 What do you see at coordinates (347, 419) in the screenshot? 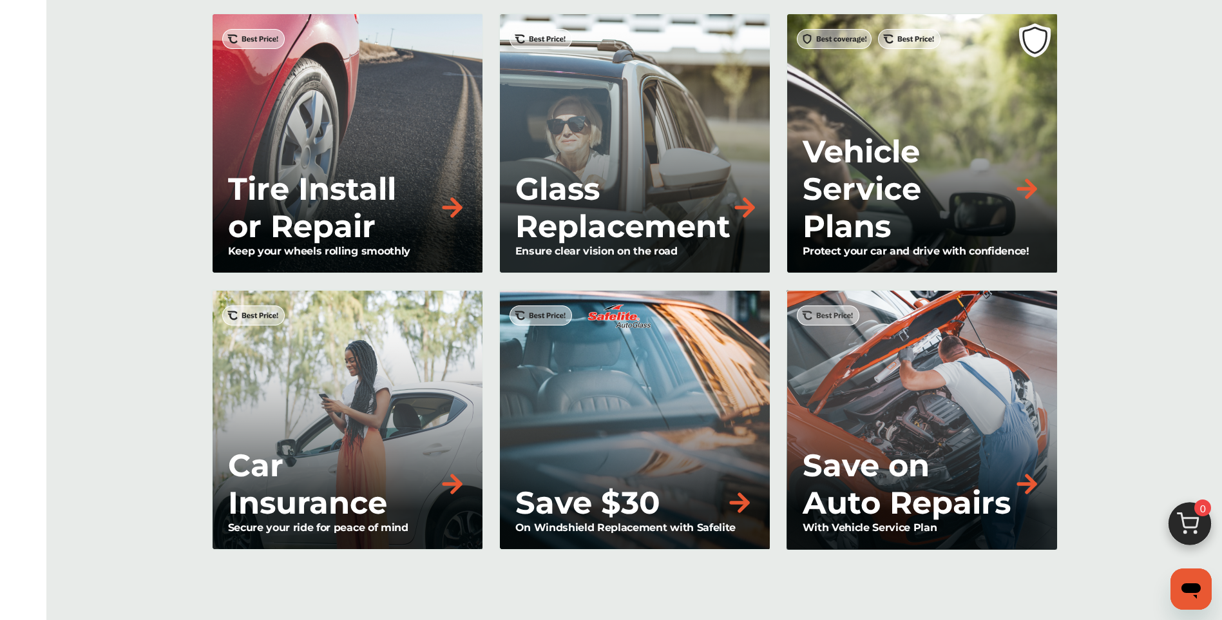
I see `a: Car InsuranceSecure your ride for peace of mind` at bounding box center [347, 419].